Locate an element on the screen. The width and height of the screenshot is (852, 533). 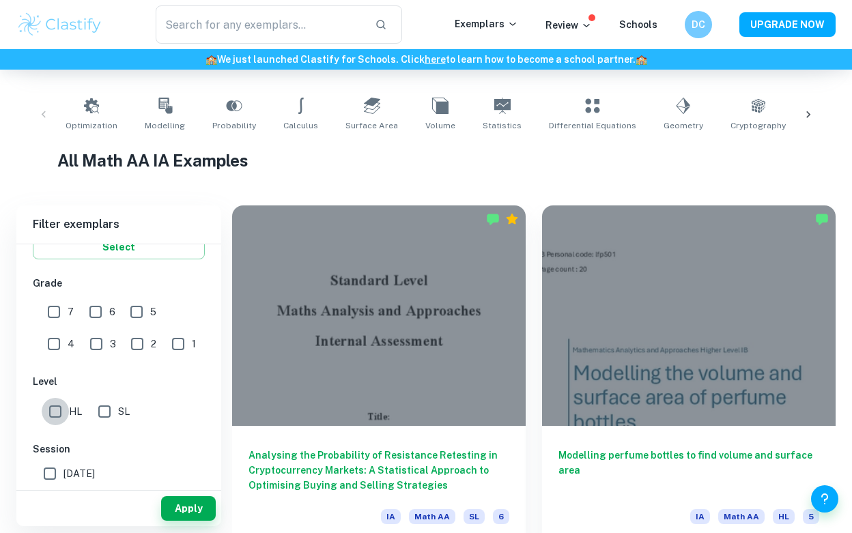
span: Optimization is located at coordinates (91, 126).